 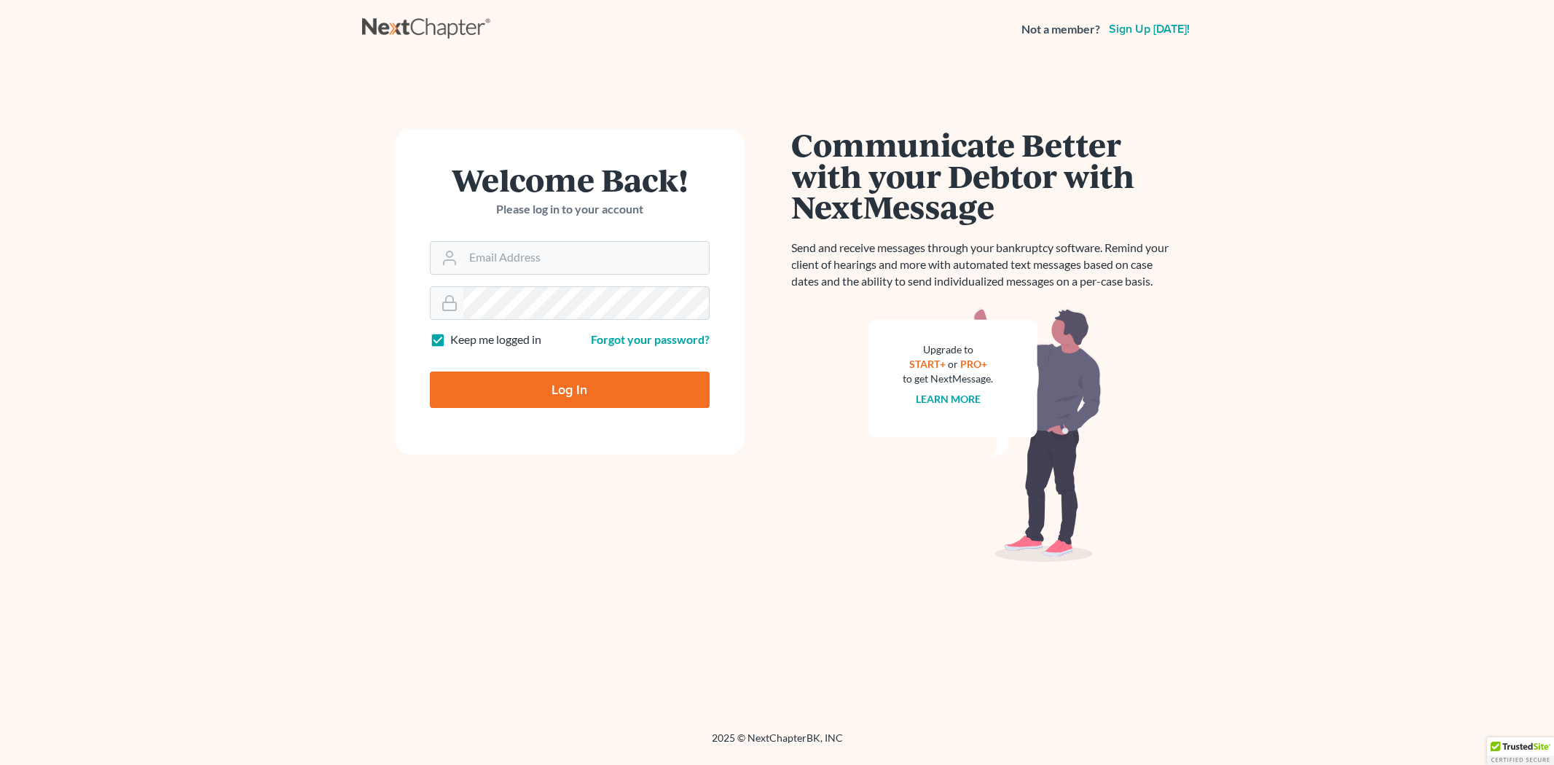 What do you see at coordinates (948, 398) in the screenshot?
I see `a: Learn more` at bounding box center [948, 398].